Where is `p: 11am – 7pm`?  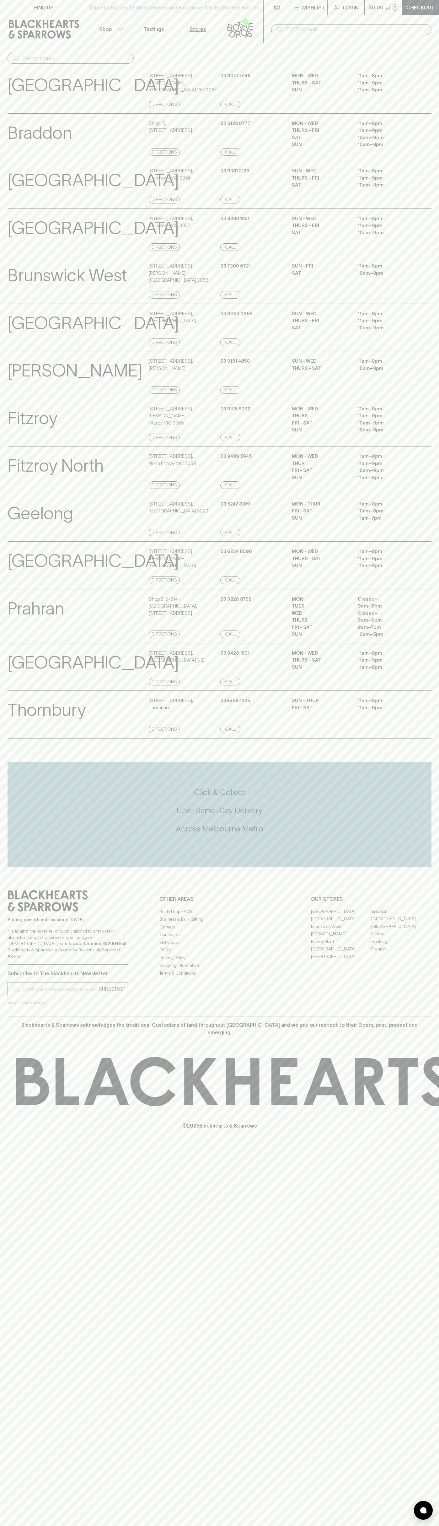
p: 11am – 7pm is located at coordinates (386, 518).